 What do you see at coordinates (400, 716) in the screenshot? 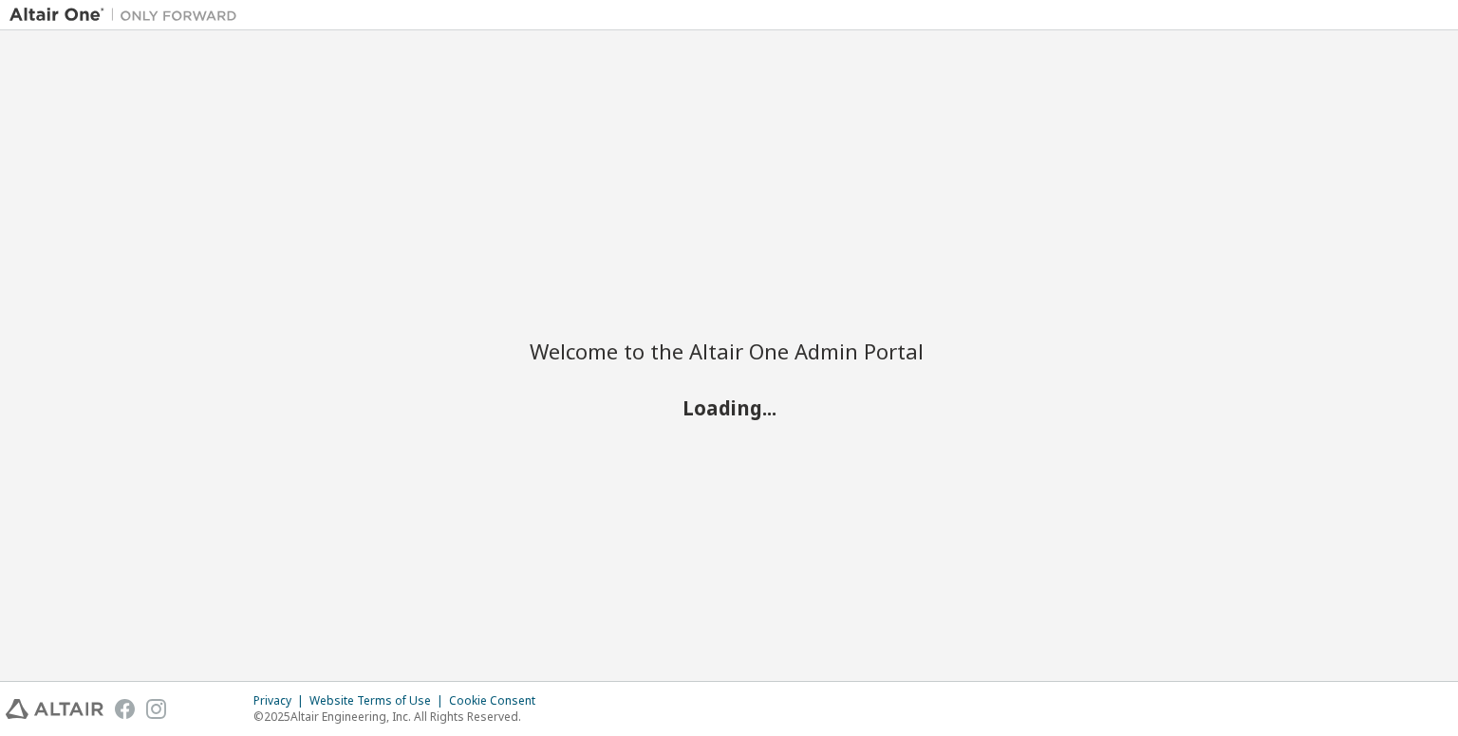
I see `p: © 2025 Altair Engineering, Inc. All Rights Reserved.` at bounding box center [400, 716].